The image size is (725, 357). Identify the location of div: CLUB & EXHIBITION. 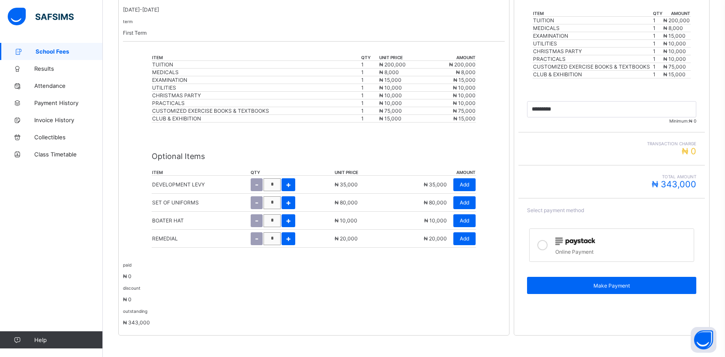
(256, 118).